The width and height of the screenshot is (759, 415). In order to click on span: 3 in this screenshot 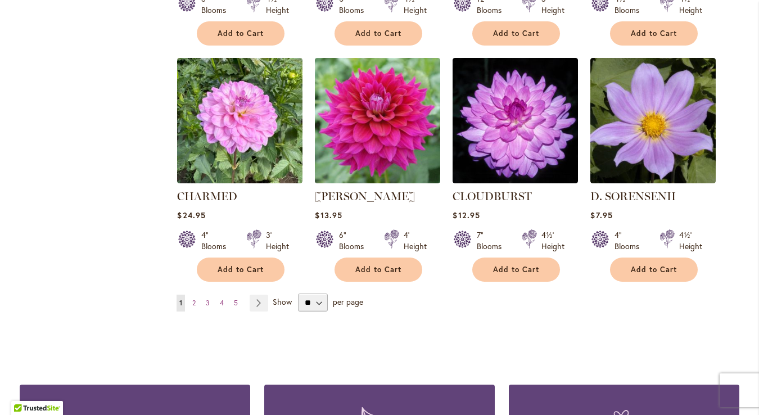, I will do `click(207, 302)`.